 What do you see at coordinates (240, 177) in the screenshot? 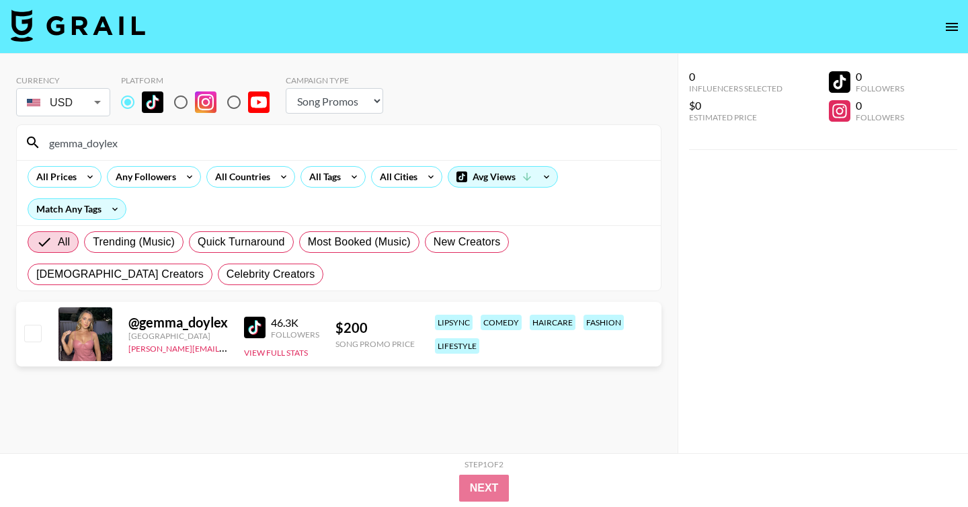
I see `div: All Countries` at bounding box center [240, 177].